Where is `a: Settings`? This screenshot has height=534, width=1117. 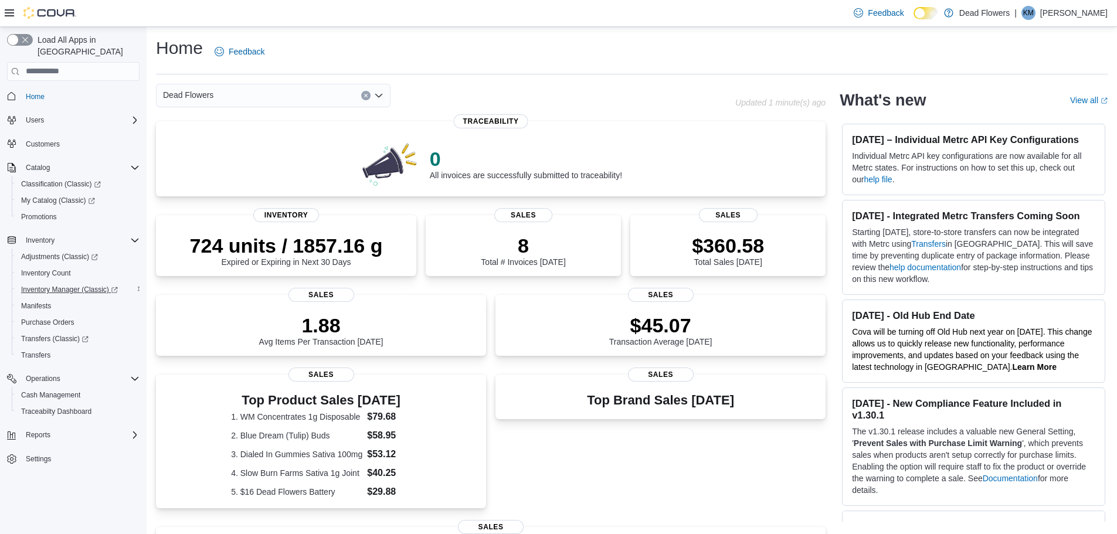 a: Settings is located at coordinates (38, 459).